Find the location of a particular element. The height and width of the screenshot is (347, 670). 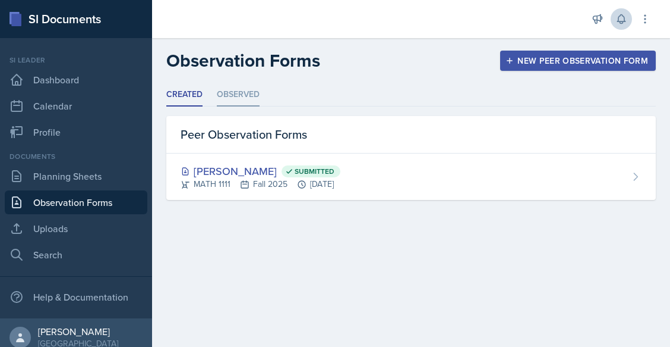

li: Created is located at coordinates (184, 95).